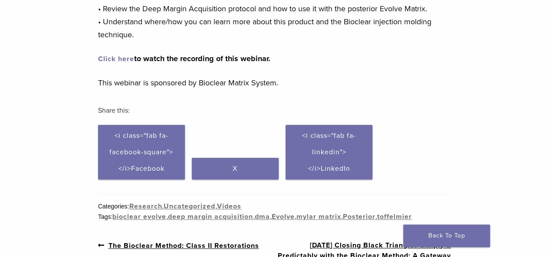  I want to click on a: Back To Top, so click(446, 236).